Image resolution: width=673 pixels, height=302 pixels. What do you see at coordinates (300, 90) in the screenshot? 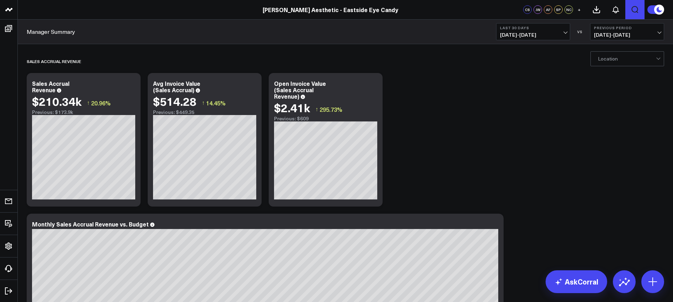
I see `div: Open Invoice Value (Sales Accrual Revenue)` at bounding box center [300, 90].